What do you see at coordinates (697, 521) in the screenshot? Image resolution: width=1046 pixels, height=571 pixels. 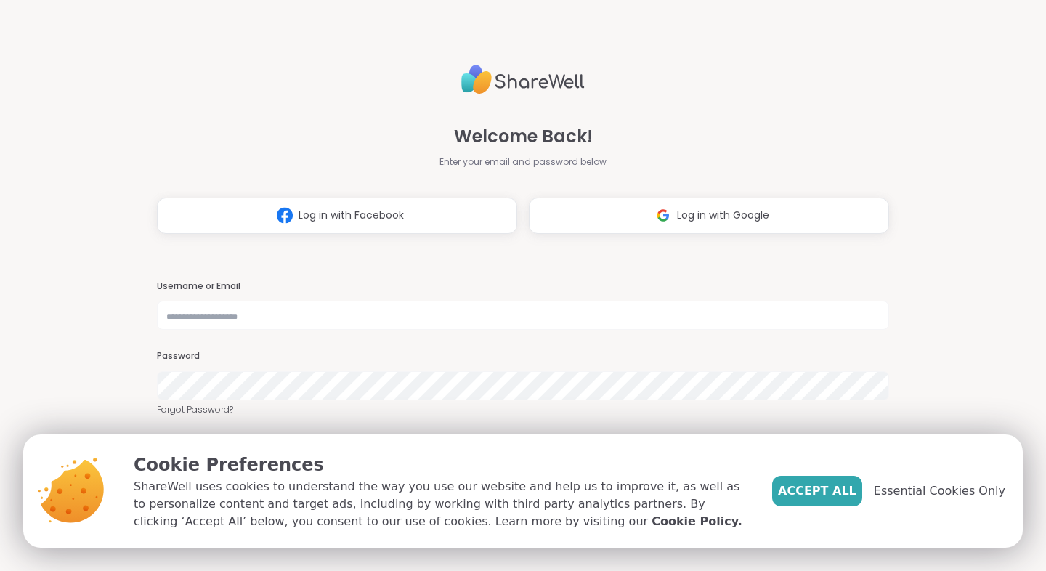 I see `a: Cookie Policy.` at bounding box center [697, 521].